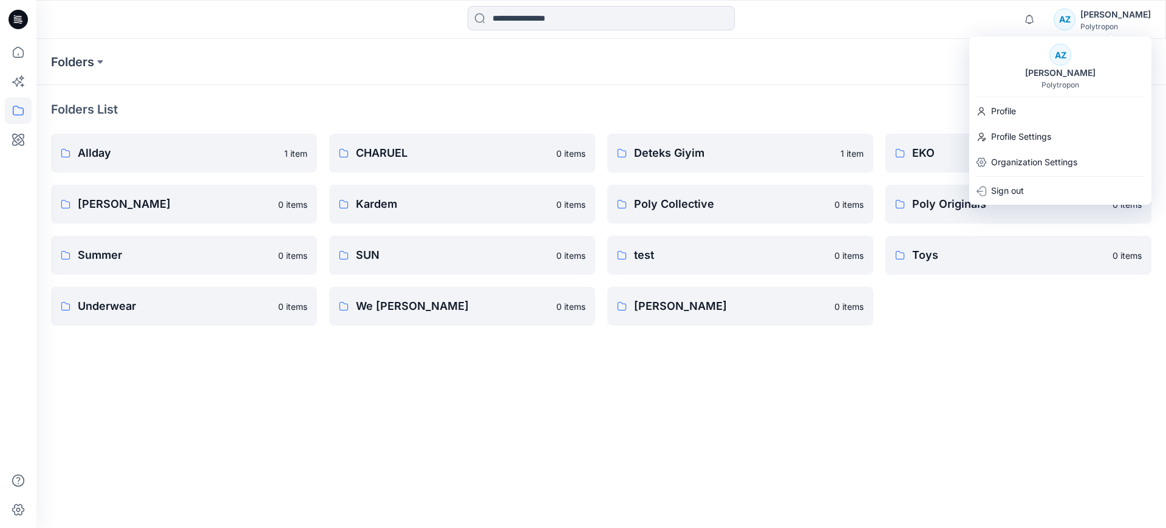 This screenshot has height=528, width=1166. I want to click on a: Toys0 items, so click(1018, 255).